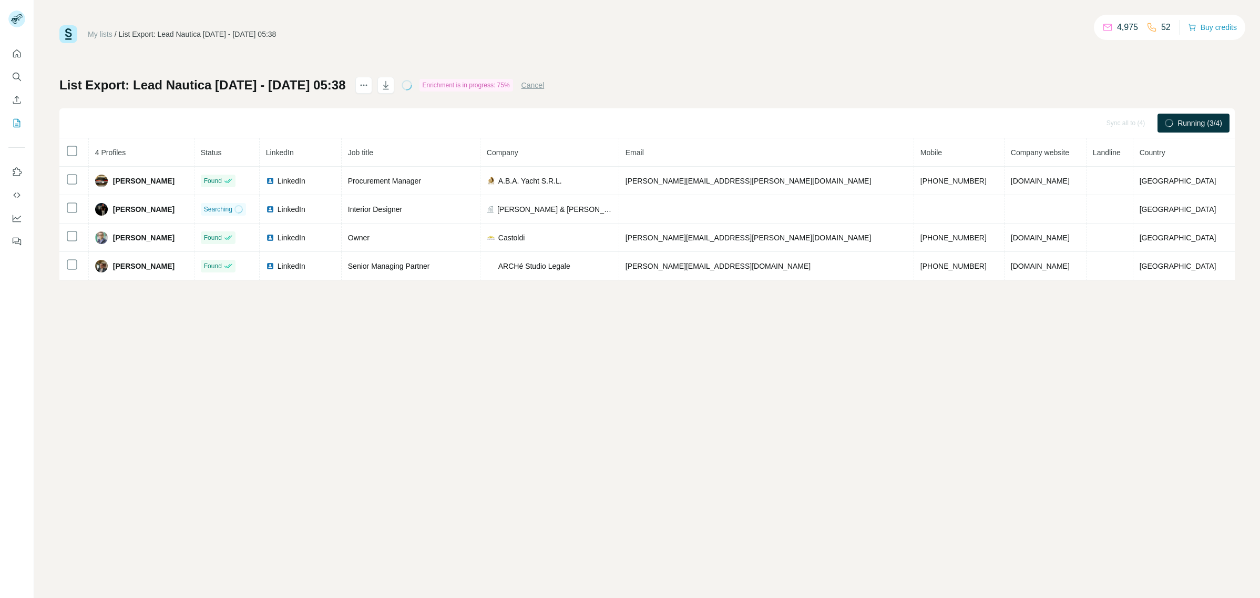 The height and width of the screenshot is (598, 1260). Describe the element at coordinates (931, 152) in the screenshot. I see `span: Mobile` at that location.